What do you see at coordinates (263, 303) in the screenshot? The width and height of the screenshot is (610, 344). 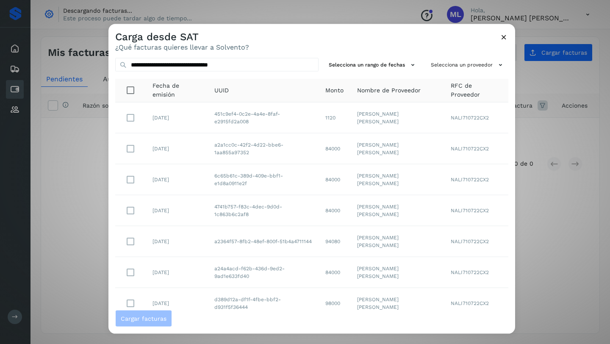 I see `td: d389d12a-df1f-4fbe-bbf2-d931f5f36444` at bounding box center [263, 303].